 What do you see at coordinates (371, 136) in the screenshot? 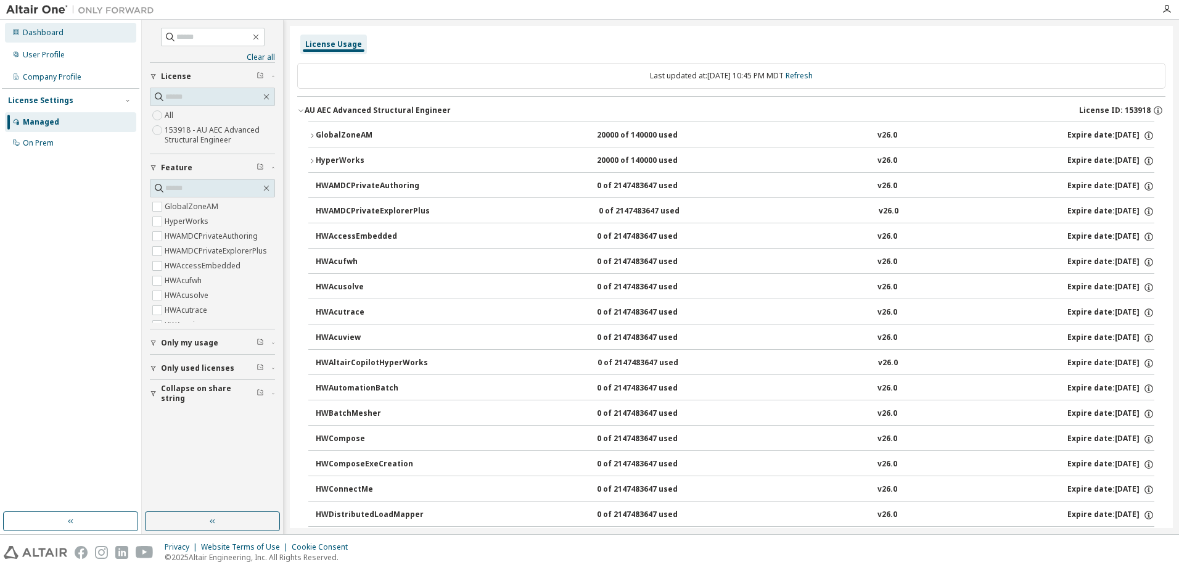
I see `div: GlobalZoneAM` at bounding box center [371, 136].